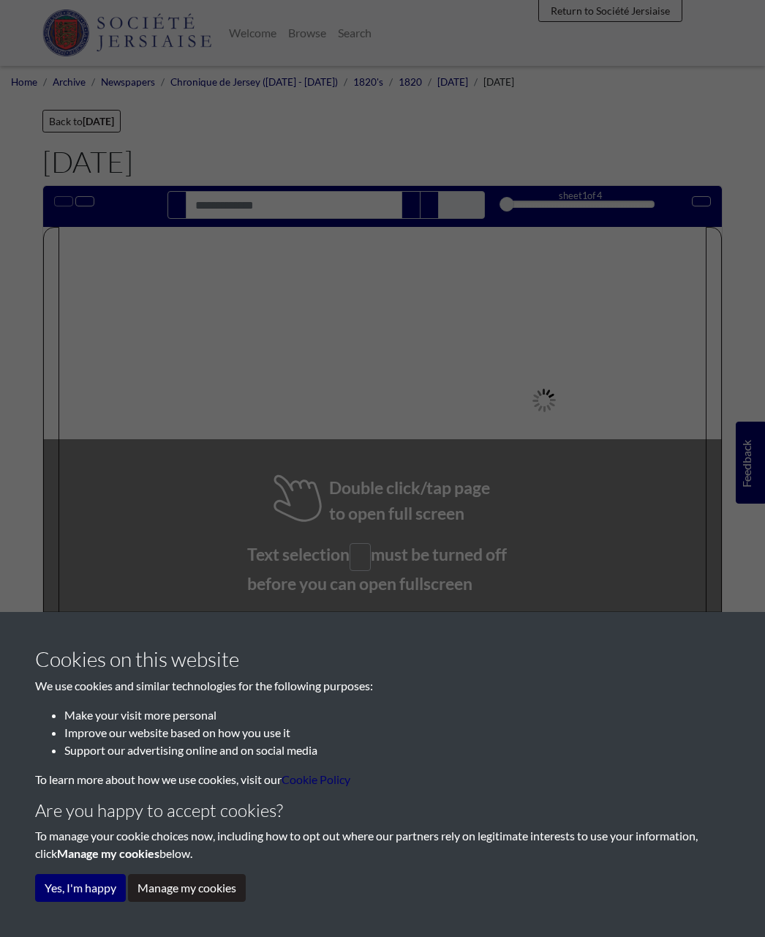 This screenshot has width=765, height=937. What do you see at coordinates (108, 853) in the screenshot?
I see `strong: Manage my cookies` at bounding box center [108, 853].